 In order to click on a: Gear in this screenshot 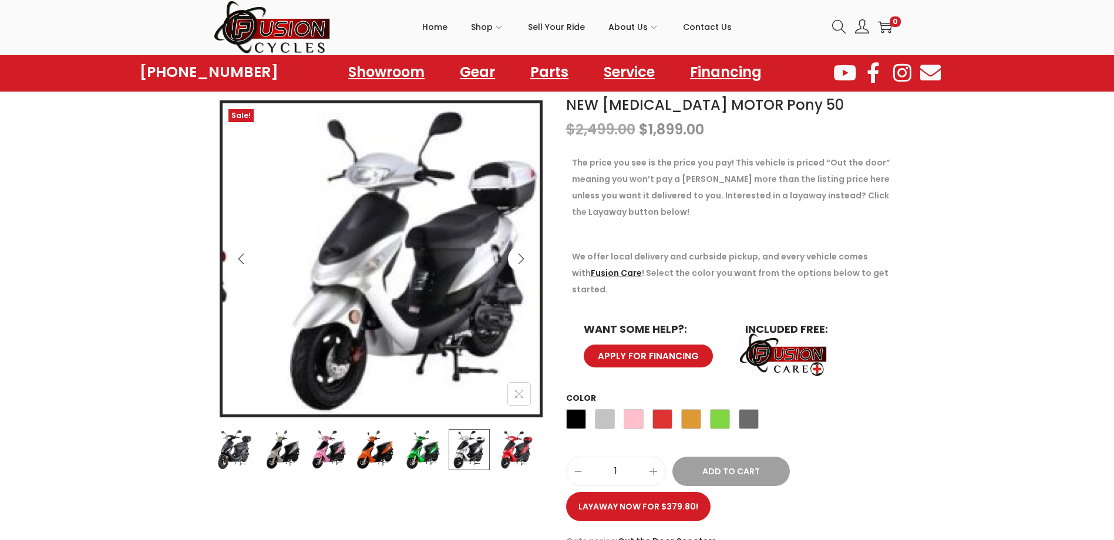, I will do `click(477, 72)`.